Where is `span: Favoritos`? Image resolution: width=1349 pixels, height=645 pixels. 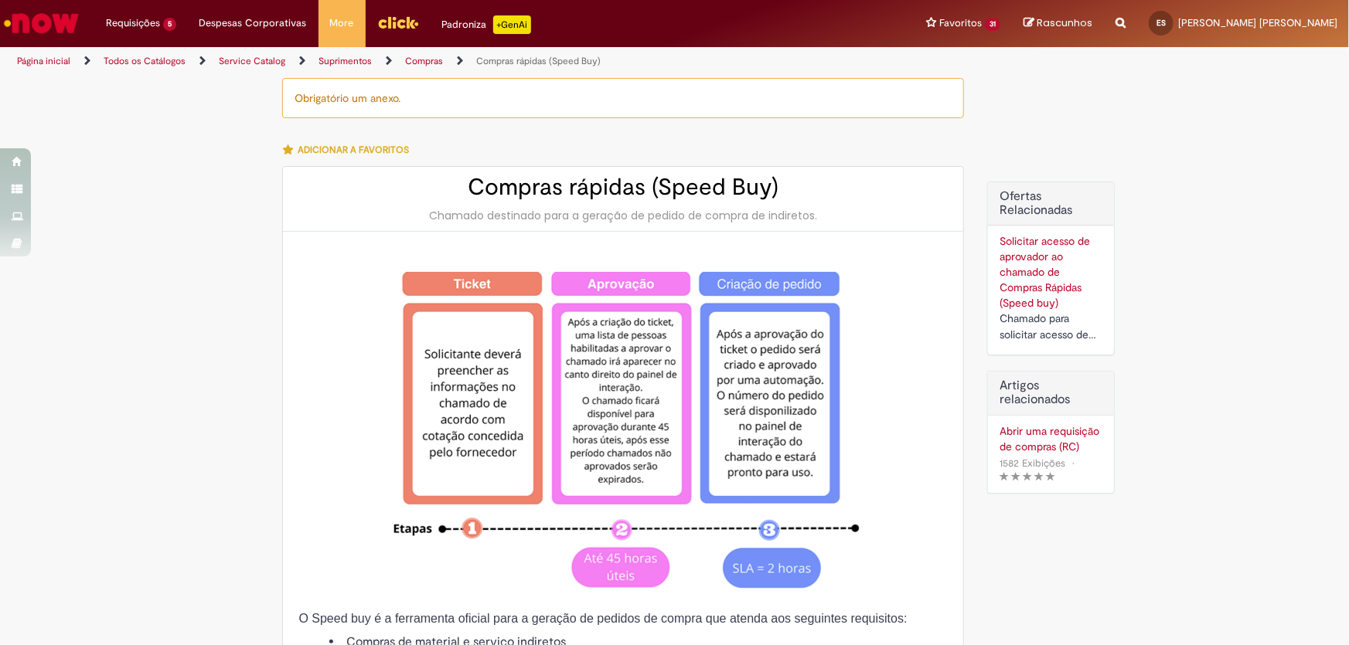
span: Favoritos is located at coordinates (960, 23).